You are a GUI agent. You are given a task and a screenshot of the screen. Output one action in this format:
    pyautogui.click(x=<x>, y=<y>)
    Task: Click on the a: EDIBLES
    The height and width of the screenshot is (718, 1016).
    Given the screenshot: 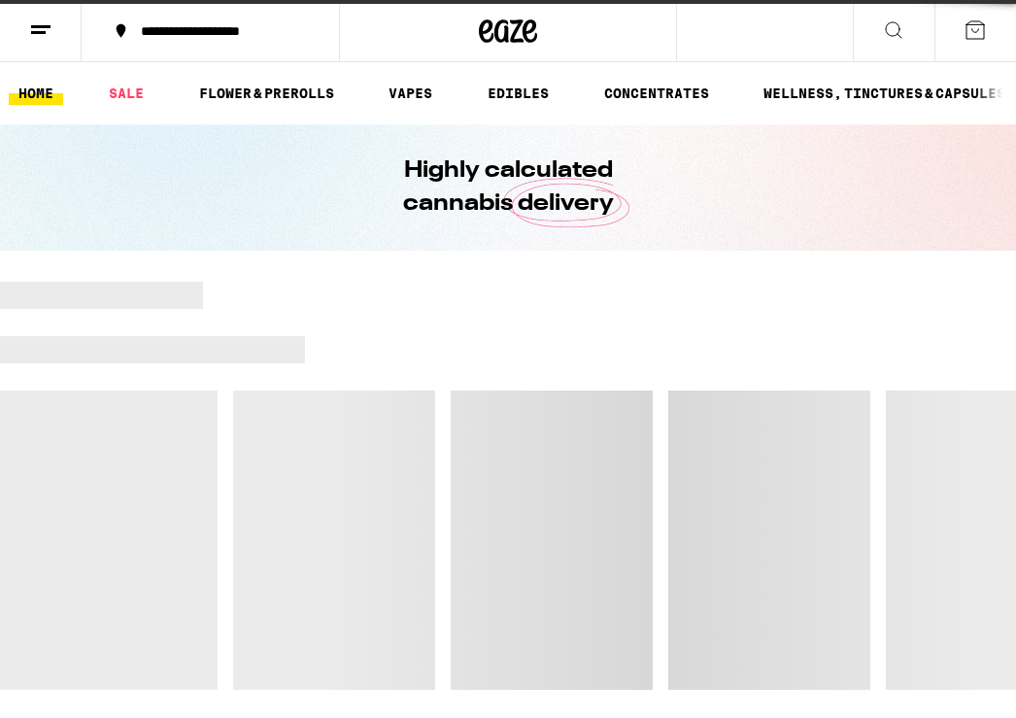 What is the action you would take?
    pyautogui.click(x=518, y=93)
    